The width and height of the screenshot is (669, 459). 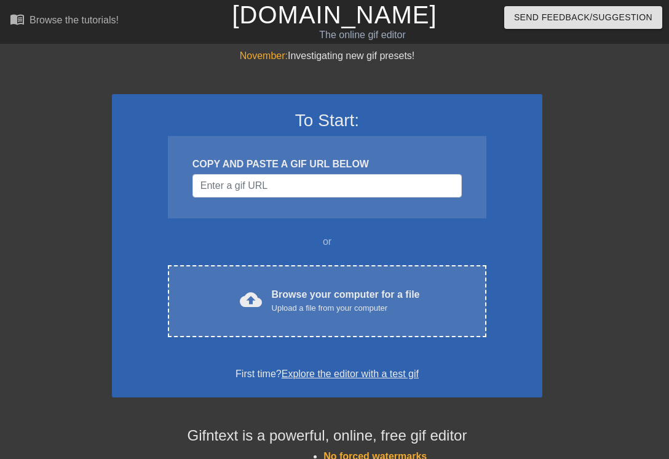 I want to click on button: Send Feedback/Suggestion, so click(x=583, y=17).